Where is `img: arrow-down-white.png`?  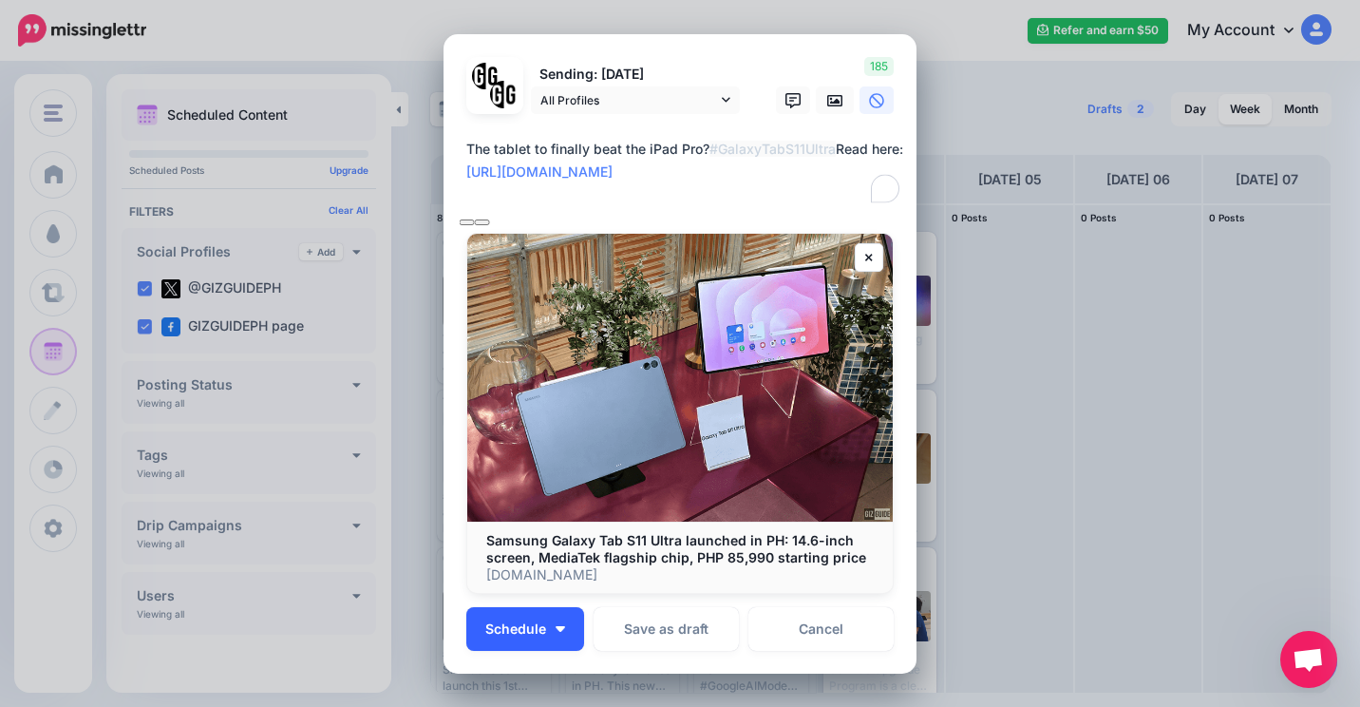 img: arrow-down-white.png is located at coordinates (560, 629).